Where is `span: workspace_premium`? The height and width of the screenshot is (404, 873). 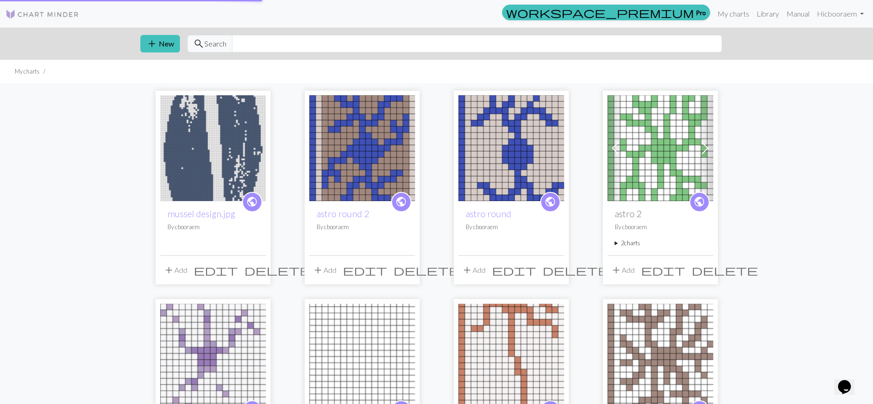
span: workspace_premium is located at coordinates (600, 12).